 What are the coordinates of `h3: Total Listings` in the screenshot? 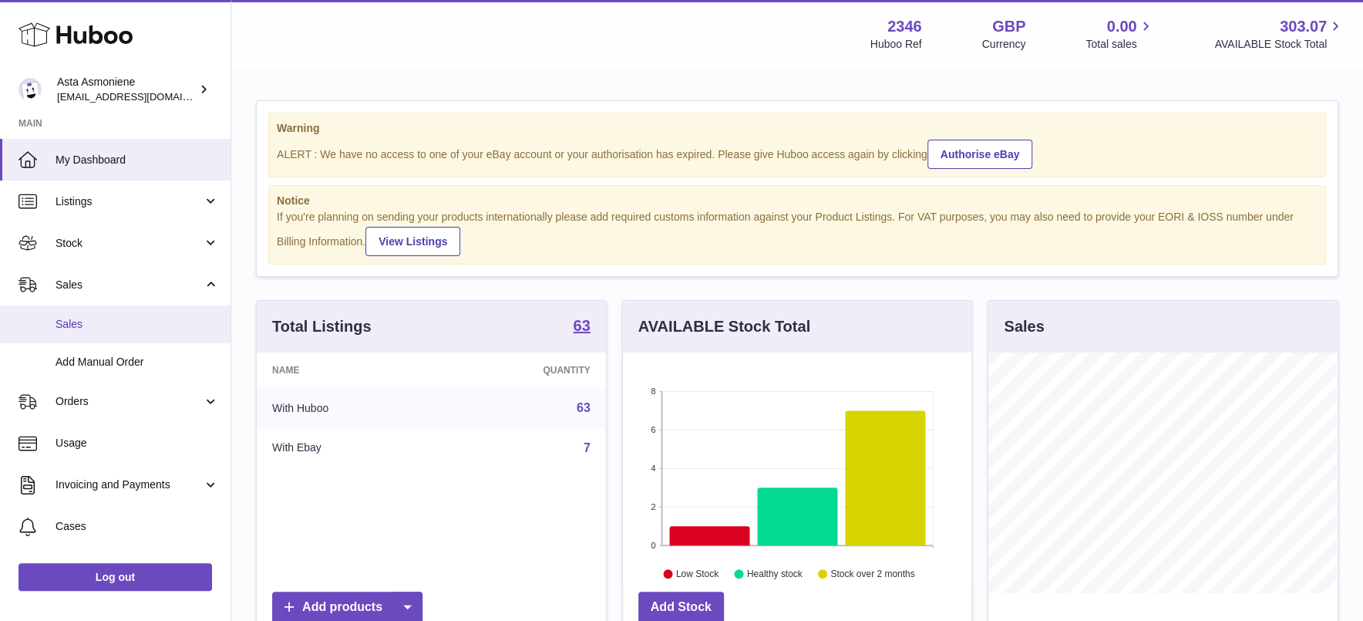 It's located at (322, 326).